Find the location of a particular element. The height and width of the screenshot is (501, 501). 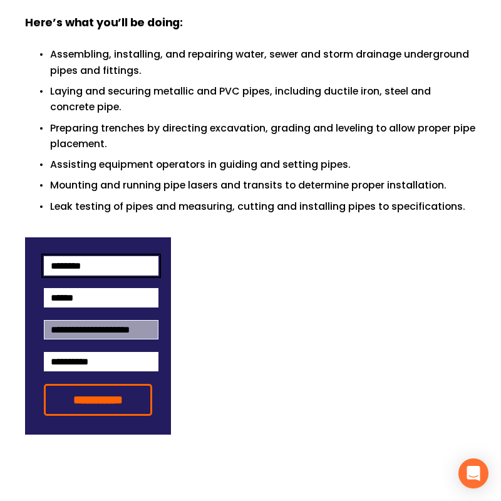

p: Preparing trenches by directing excavation, grading and leveling to allow proper pipe placement. is located at coordinates (263, 136).